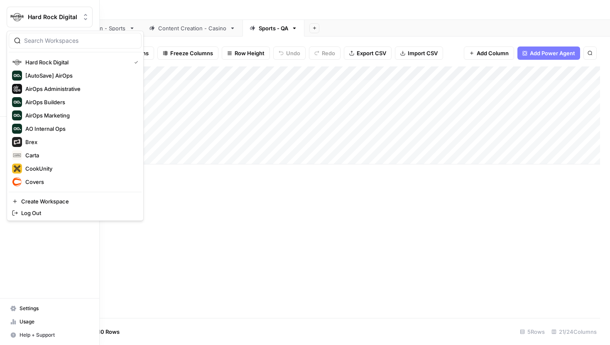 Image resolution: width=610 pixels, height=345 pixels. What do you see at coordinates (17, 155) in the screenshot?
I see `img: Carta Logo` at bounding box center [17, 155].